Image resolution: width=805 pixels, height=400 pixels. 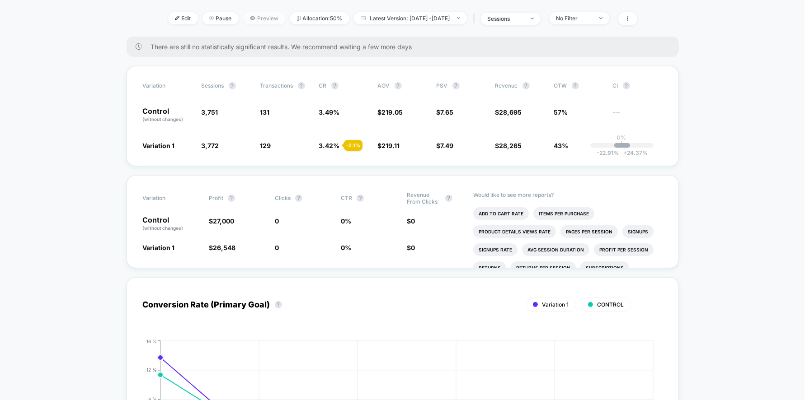 What do you see at coordinates (622, 137) in the screenshot?
I see `p: 0%` at bounding box center [622, 137].